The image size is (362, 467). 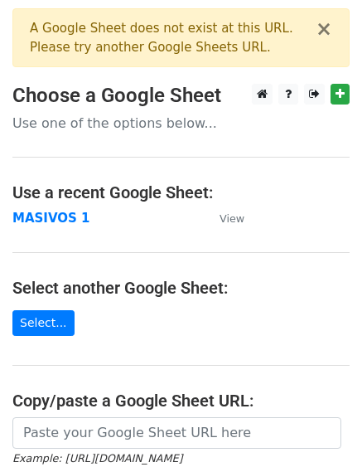 What do you see at coordinates (181, 95) in the screenshot?
I see `h3: Choose a Google Sheet` at bounding box center [181, 95].